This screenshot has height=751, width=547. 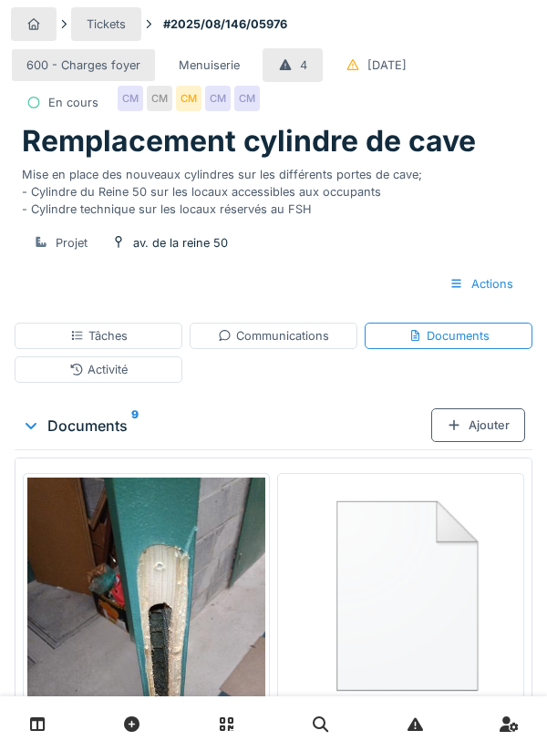 What do you see at coordinates (273, 189) in the screenshot?
I see `div: Mise en place des nouveaux cylindres sur les différents portes de cave; - Cylindre du Reine 50 su...` at bounding box center [273, 189].